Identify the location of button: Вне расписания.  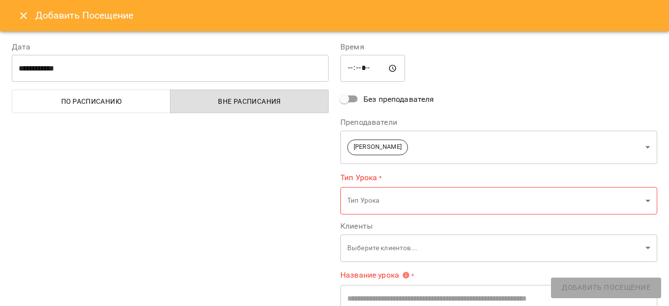
(249, 101).